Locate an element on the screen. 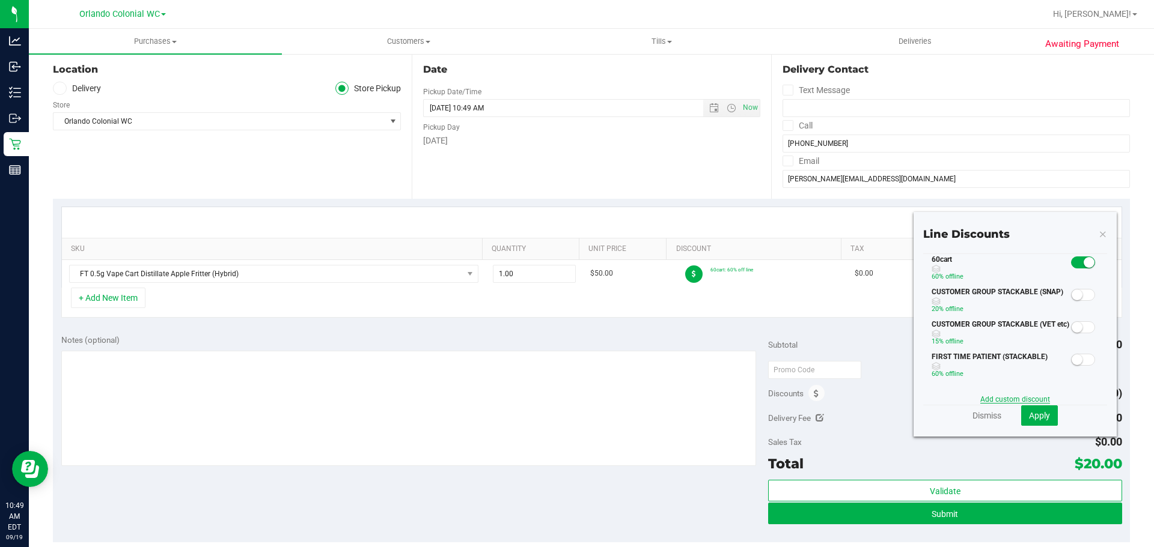  a: Add custom discount is located at coordinates (1015, 400).